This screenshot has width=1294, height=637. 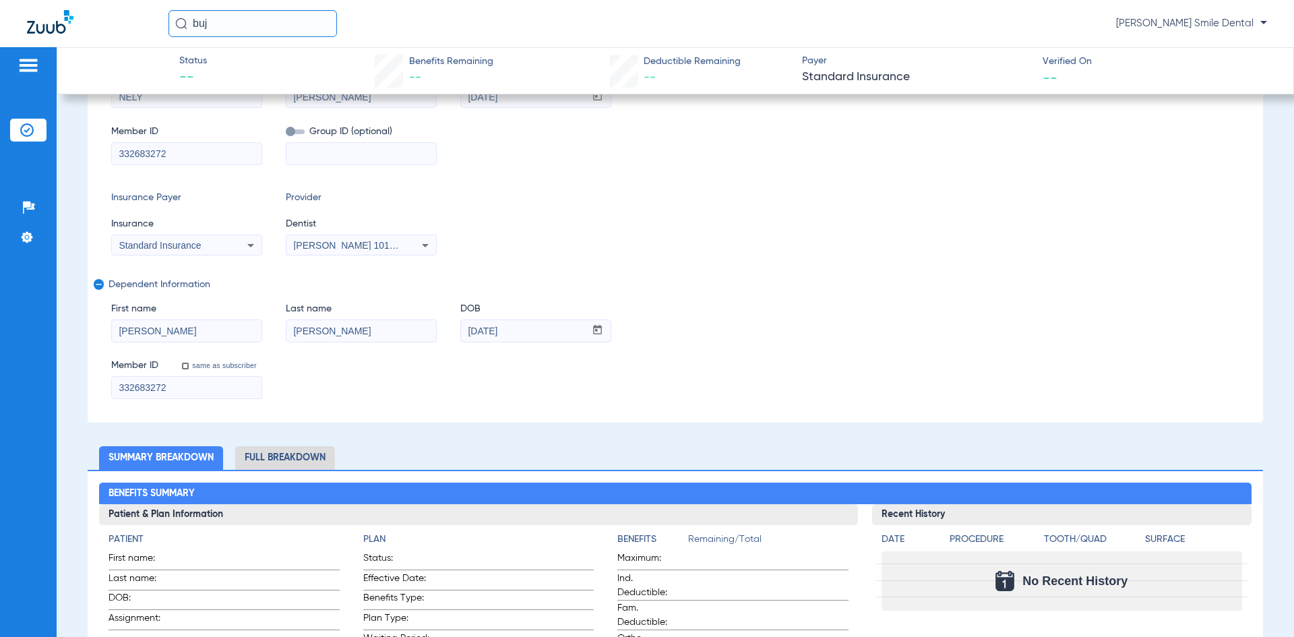 I want to click on li: Summary Breakdown, so click(x=161, y=458).